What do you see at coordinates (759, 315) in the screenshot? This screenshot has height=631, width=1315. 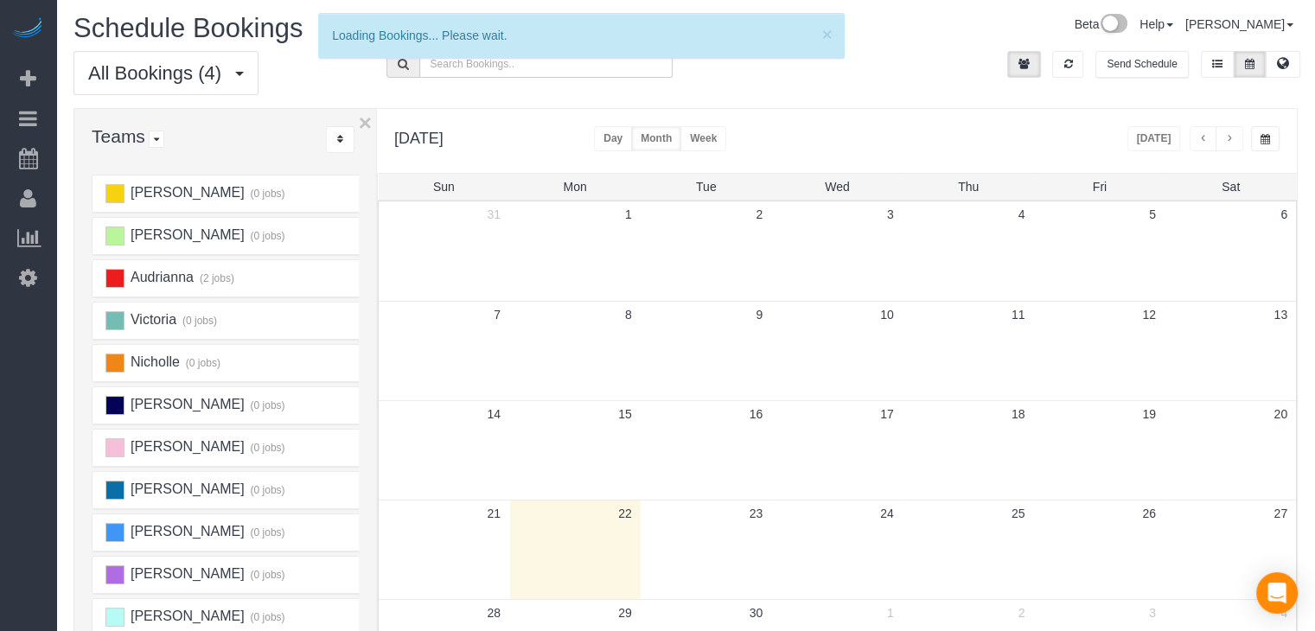 I see `a: 9` at bounding box center [759, 315].